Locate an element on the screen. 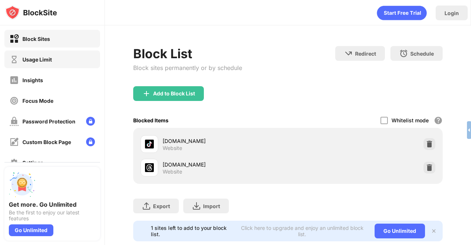 This screenshot has height=245, width=471. img: x-button.svg is located at coordinates (434, 231).